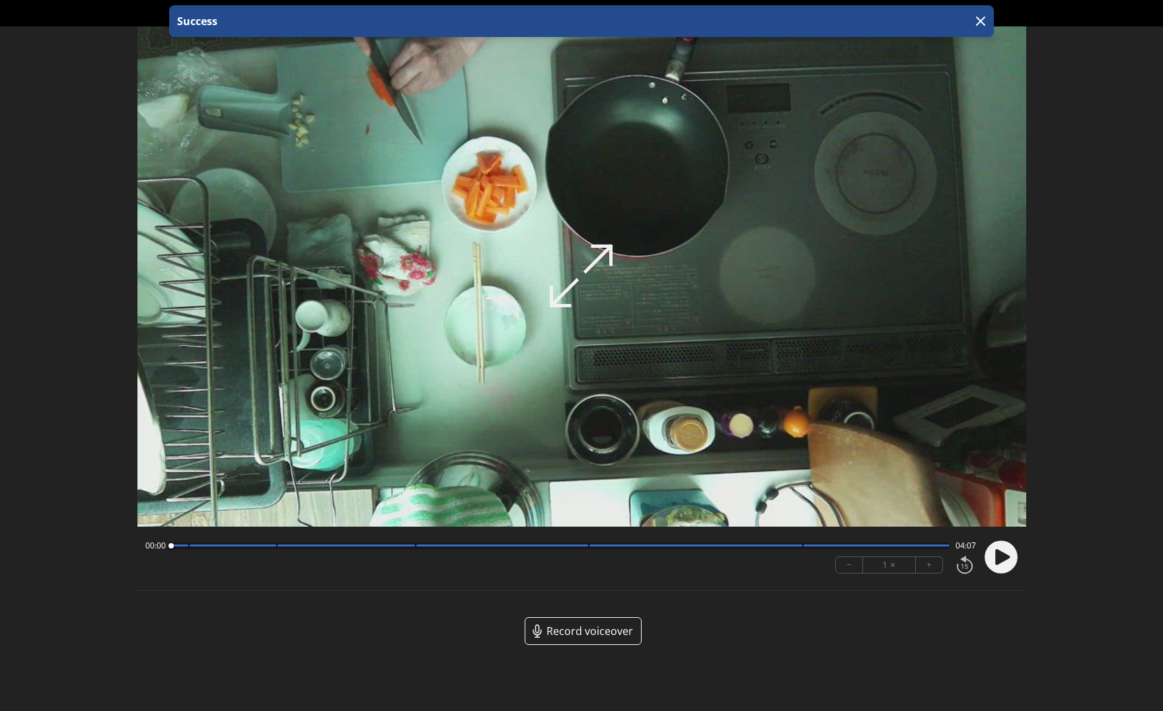 This screenshot has height=711, width=1163. I want to click on span: 04:07, so click(965, 546).